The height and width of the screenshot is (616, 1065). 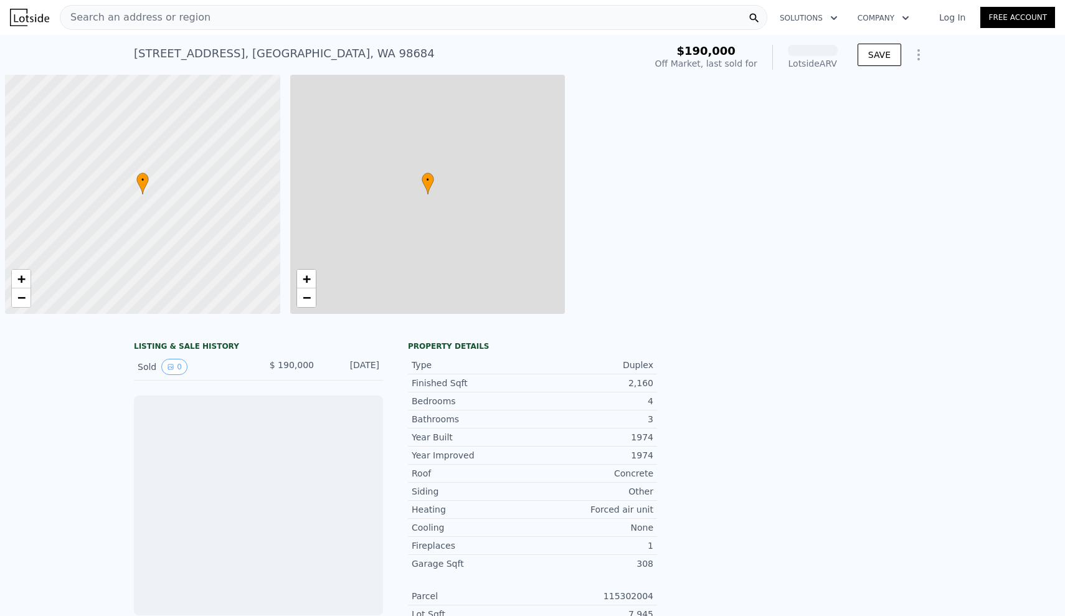 I want to click on button: SAVE, so click(x=880, y=55).